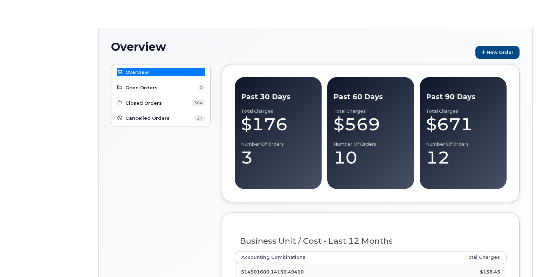  Describe the element at coordinates (201, 88) in the screenshot. I see `span: 0` at that location.